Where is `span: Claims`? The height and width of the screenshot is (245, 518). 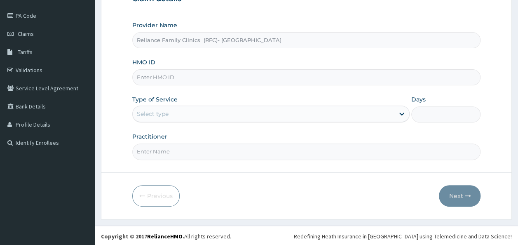
span: Claims is located at coordinates (26, 34).